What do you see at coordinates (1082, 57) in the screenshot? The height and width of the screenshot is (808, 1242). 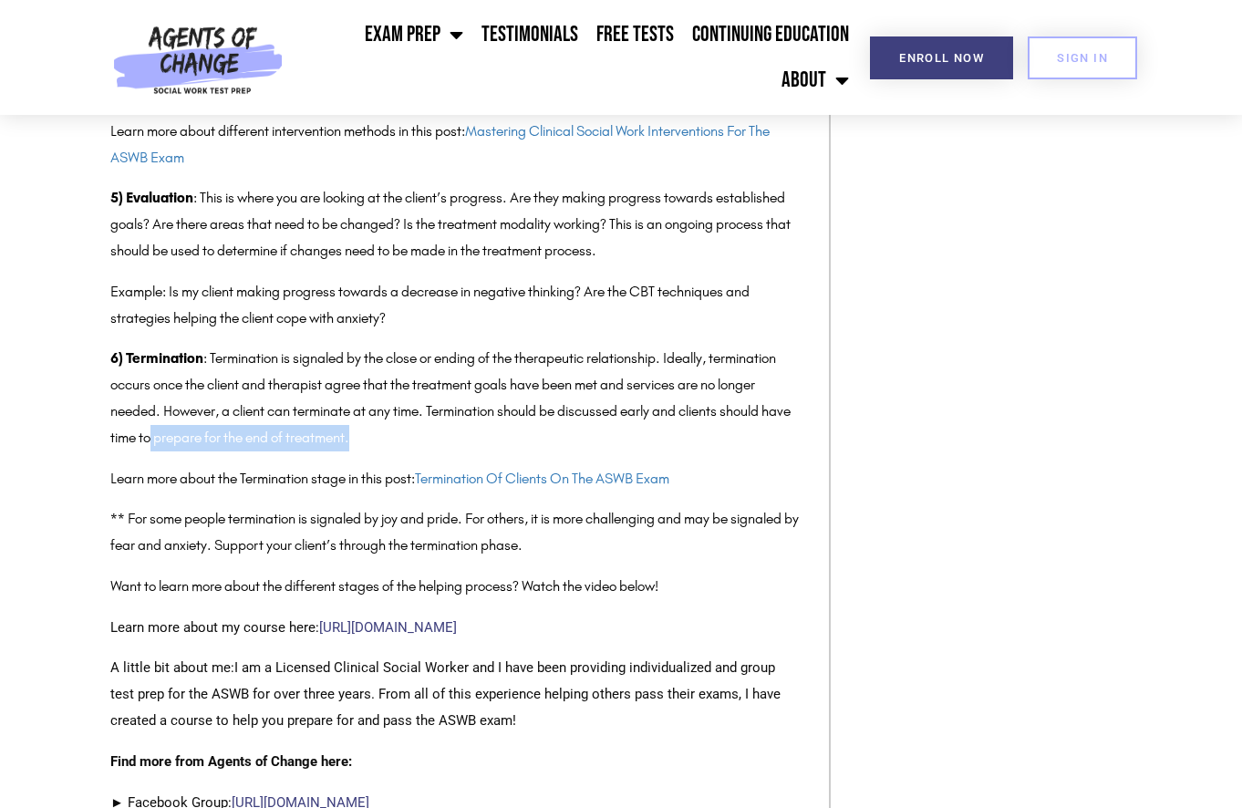 I see `span: SIGN IN` at bounding box center [1082, 57].